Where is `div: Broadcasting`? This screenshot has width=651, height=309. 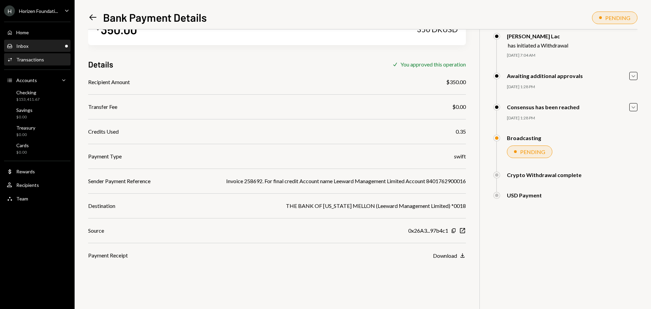 div: Broadcasting is located at coordinates (524, 138).